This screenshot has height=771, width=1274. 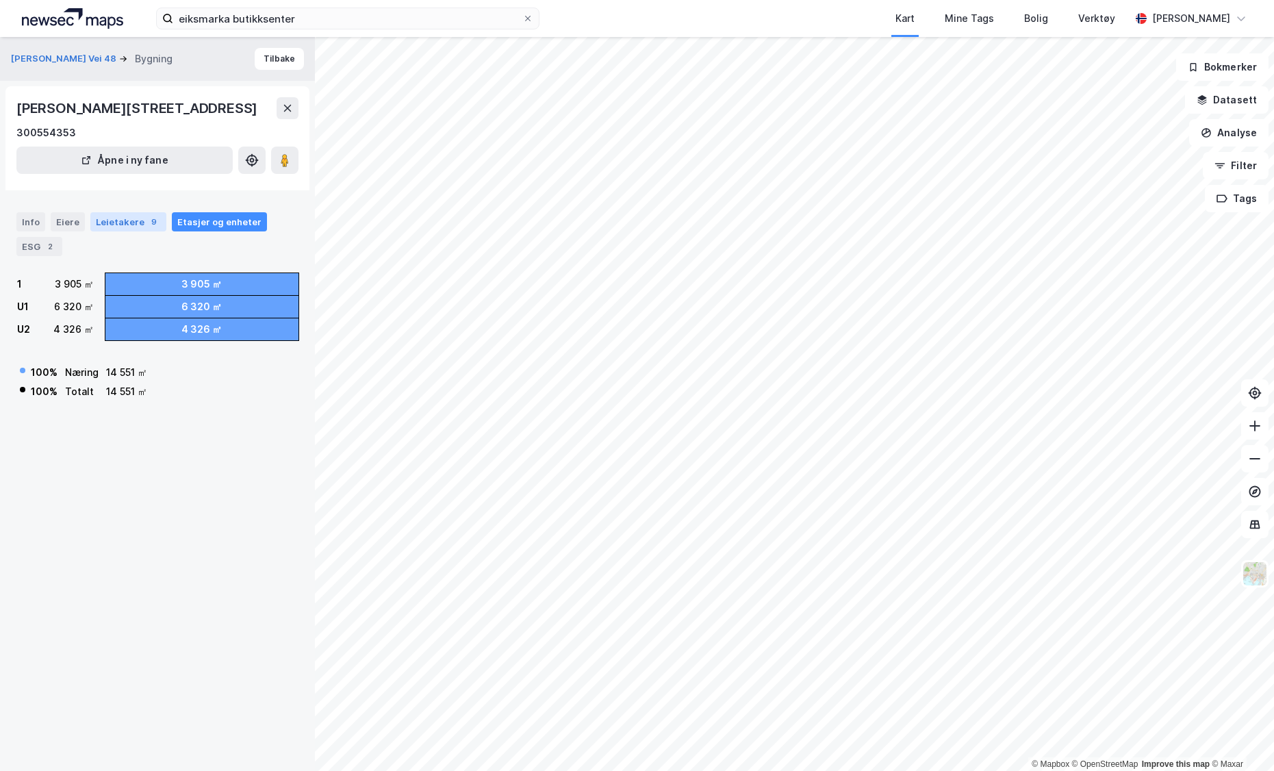 What do you see at coordinates (39, 247) in the screenshot?
I see `div: ESG` at bounding box center [39, 247].